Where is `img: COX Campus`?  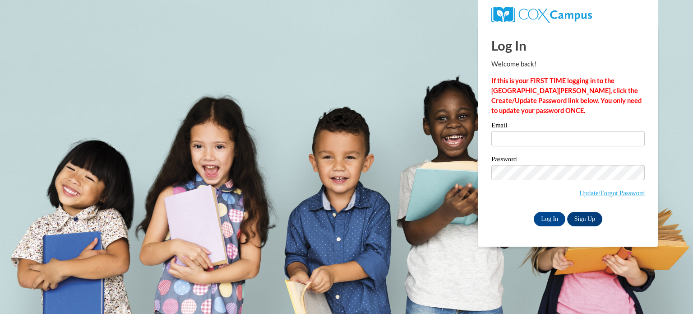
img: COX Campus is located at coordinates (541, 15).